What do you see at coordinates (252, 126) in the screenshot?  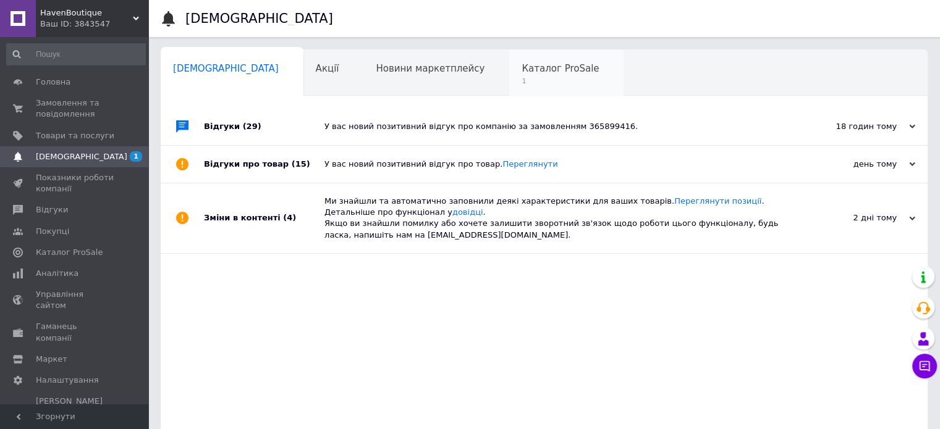 I see `span: (29)` at bounding box center [252, 126].